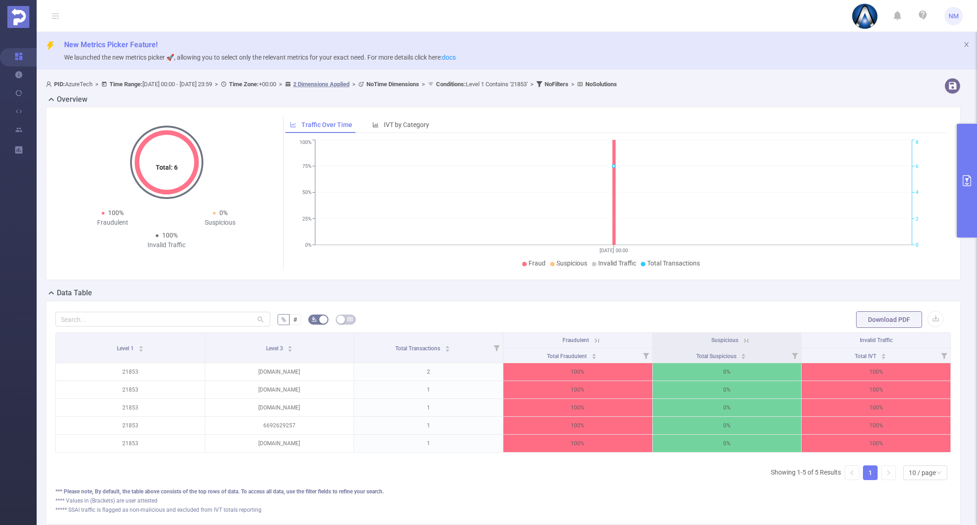 This screenshot has height=525, width=977. I want to click on tspan: Total: 6, so click(167, 167).